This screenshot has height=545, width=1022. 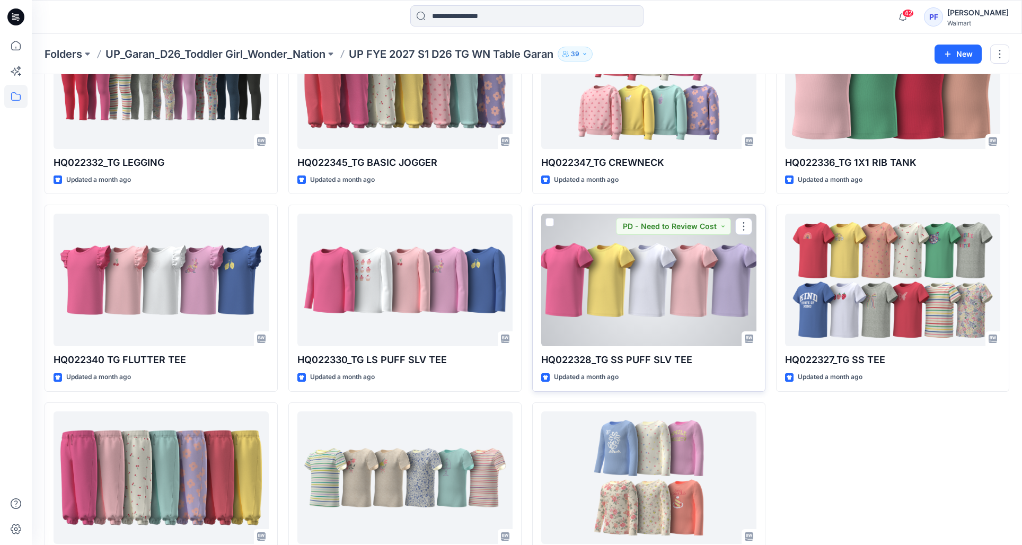 What do you see at coordinates (405, 163) in the screenshot?
I see `p: HQ022345_TG BASIC JOGGER` at bounding box center [405, 163].